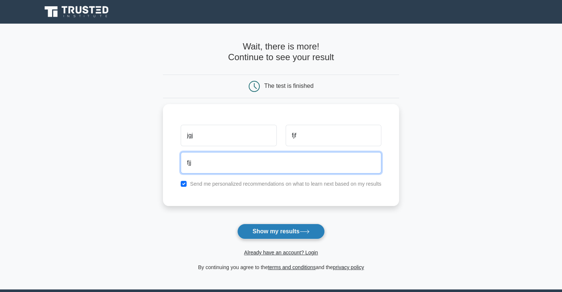 The width and height of the screenshot is (562, 292). I want to click on button: Show my results, so click(281, 231).